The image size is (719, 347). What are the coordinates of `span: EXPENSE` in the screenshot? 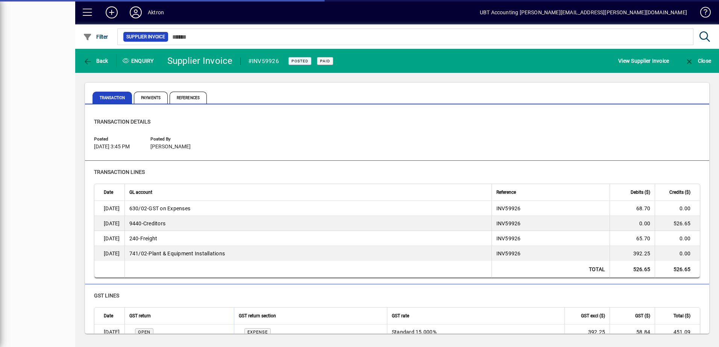 It's located at (258, 332).